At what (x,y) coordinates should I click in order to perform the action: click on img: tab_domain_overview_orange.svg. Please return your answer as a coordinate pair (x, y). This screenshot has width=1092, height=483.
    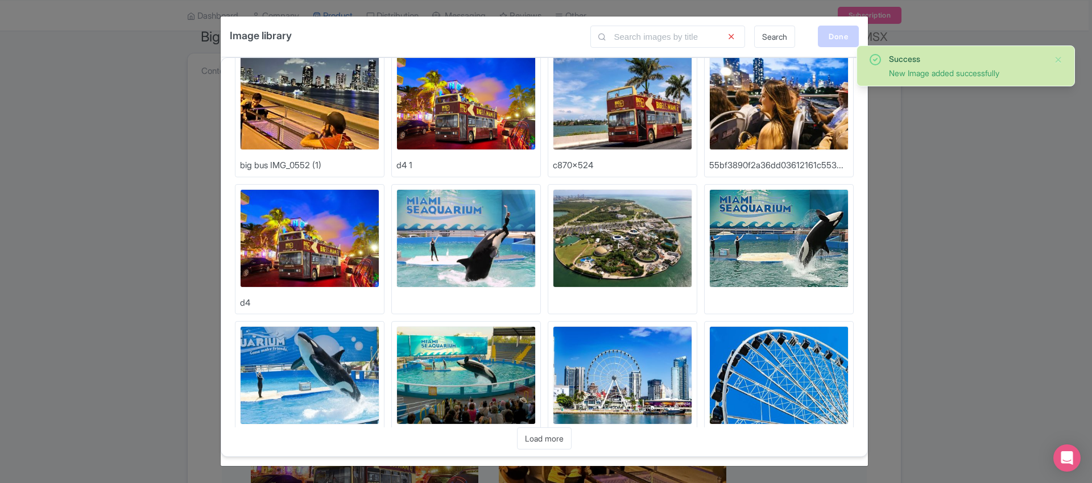
    Looking at the image, I should click on (35, 71).